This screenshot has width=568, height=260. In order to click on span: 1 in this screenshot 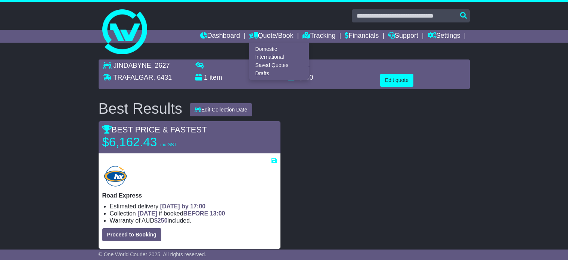, I will do `click(206, 77)`.